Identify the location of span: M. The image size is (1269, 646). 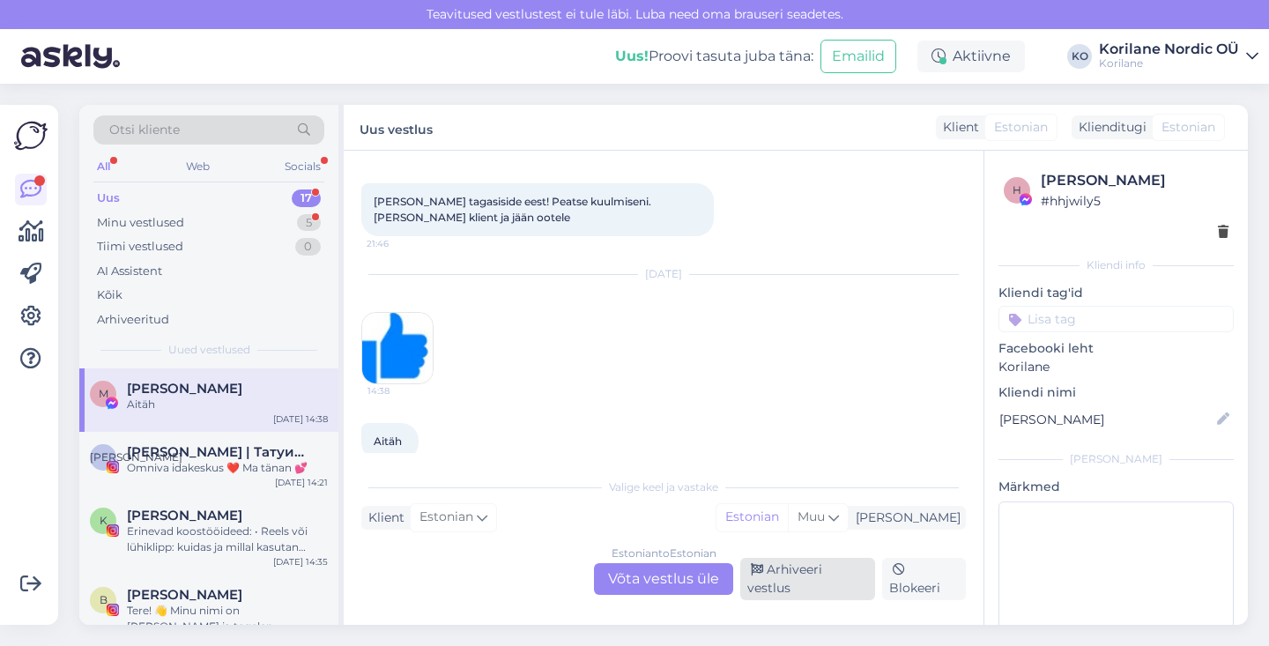
(103, 393).